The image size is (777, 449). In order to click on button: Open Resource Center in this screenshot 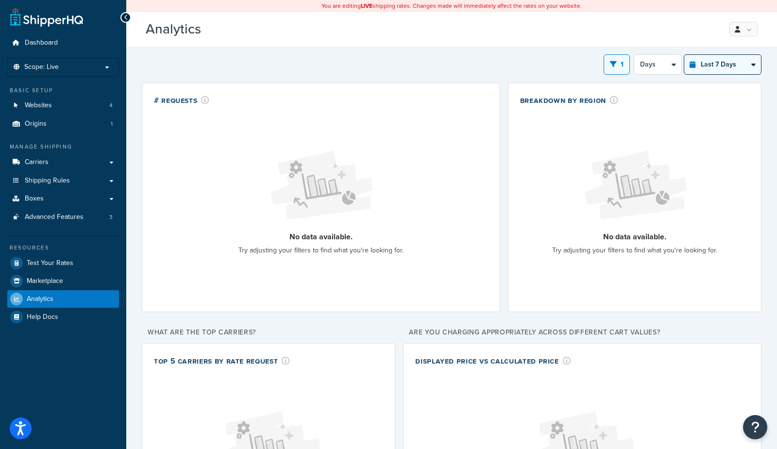, I will do `click(756, 428)`.